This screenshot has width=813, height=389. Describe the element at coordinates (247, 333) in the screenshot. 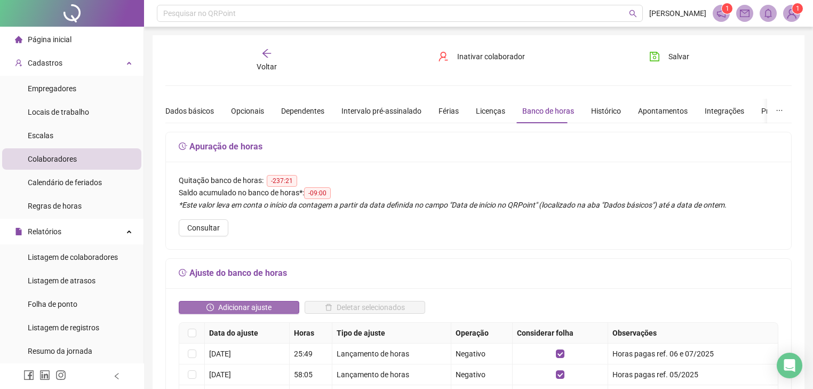

I see `th: Data do ajuste` at that location.